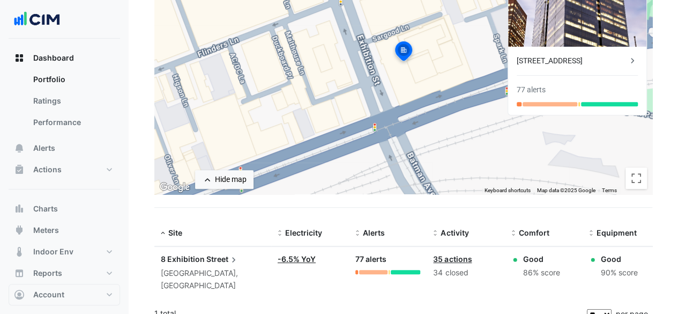 The width and height of the screenshot is (678, 314). What do you see at coordinates (231, 179) in the screenshot?
I see `div: Hide map` at bounding box center [231, 179].